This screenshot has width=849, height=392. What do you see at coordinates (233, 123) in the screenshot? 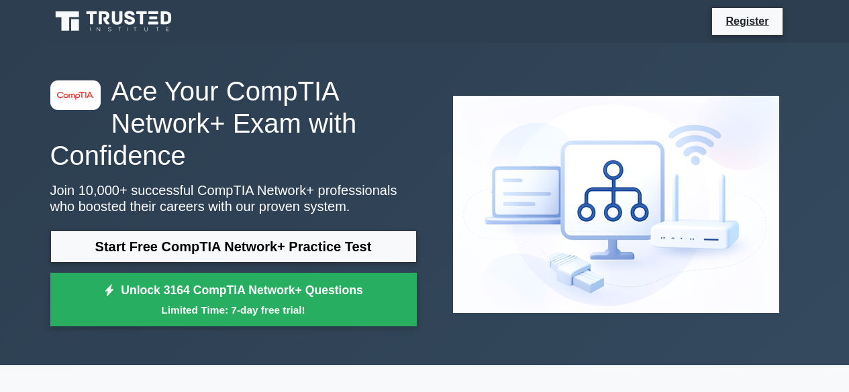
I see `h1: Ace Your CompTIA Network+ Exam with Confidence` at bounding box center [233, 123].